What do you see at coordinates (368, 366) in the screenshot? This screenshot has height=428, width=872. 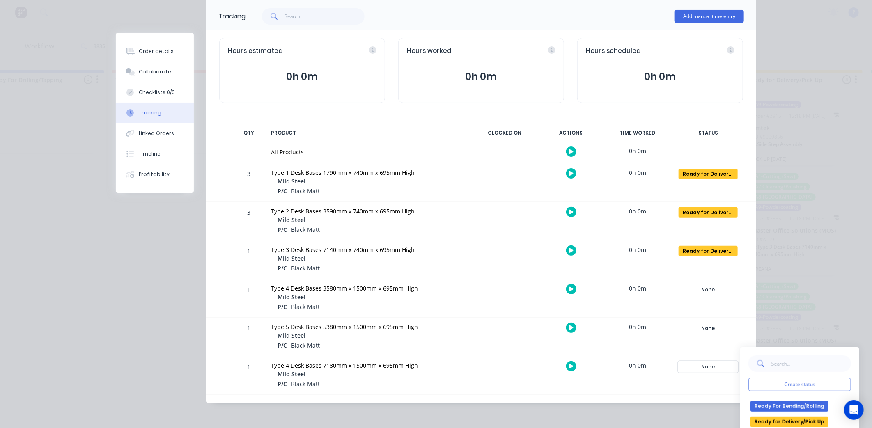 I see `div: Type 4 Desk Bases 7180mm x 1500mm x 695mm High` at bounding box center [368, 366].